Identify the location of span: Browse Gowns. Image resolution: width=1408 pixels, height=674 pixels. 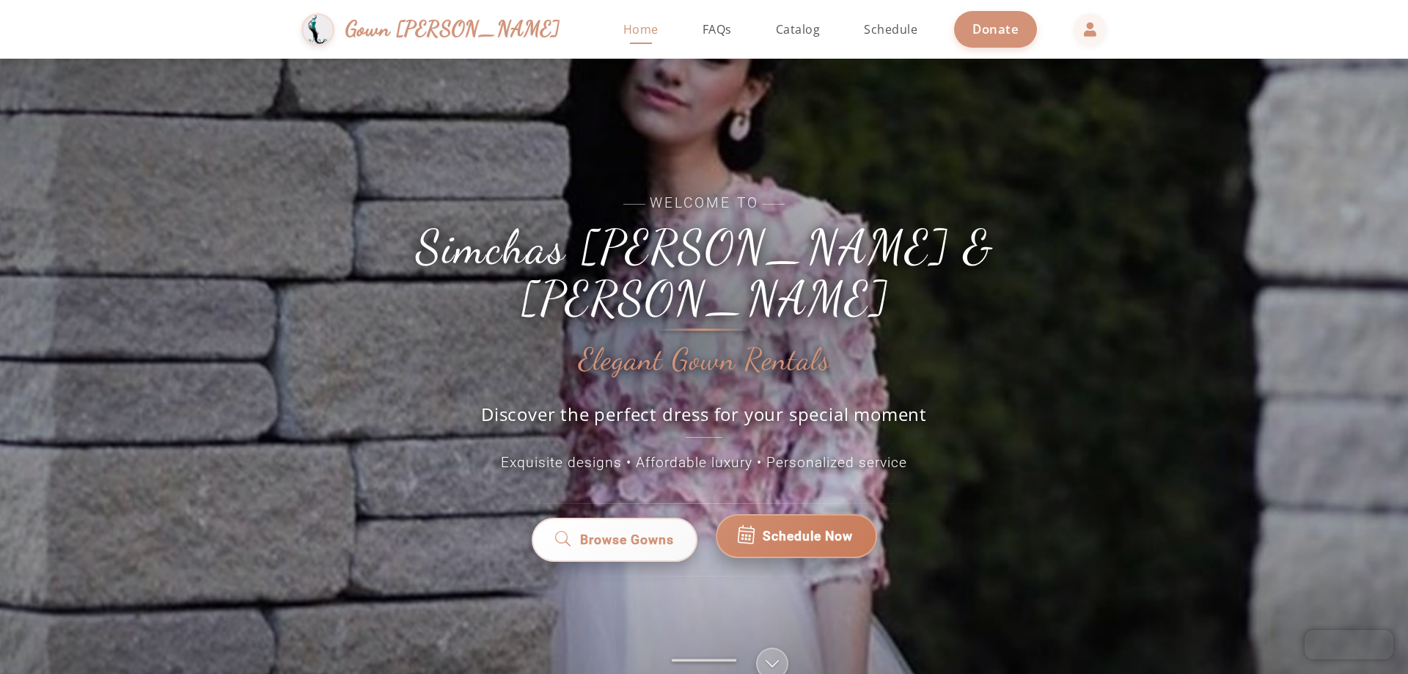
(627, 539).